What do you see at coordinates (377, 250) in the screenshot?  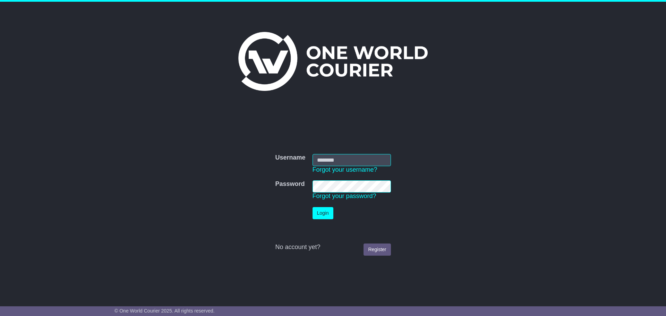 I see `a: Register` at bounding box center [377, 250].